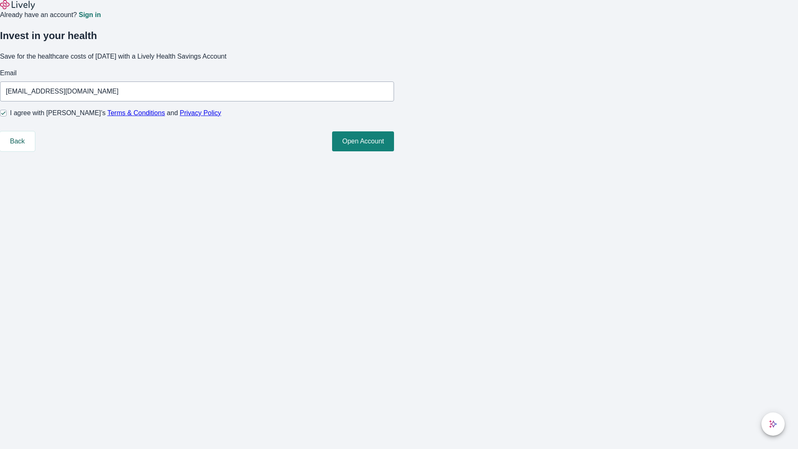 This screenshot has width=798, height=449. Describe the element at coordinates (773, 424) in the screenshot. I see `svg: Lively AI Assistant` at that location.